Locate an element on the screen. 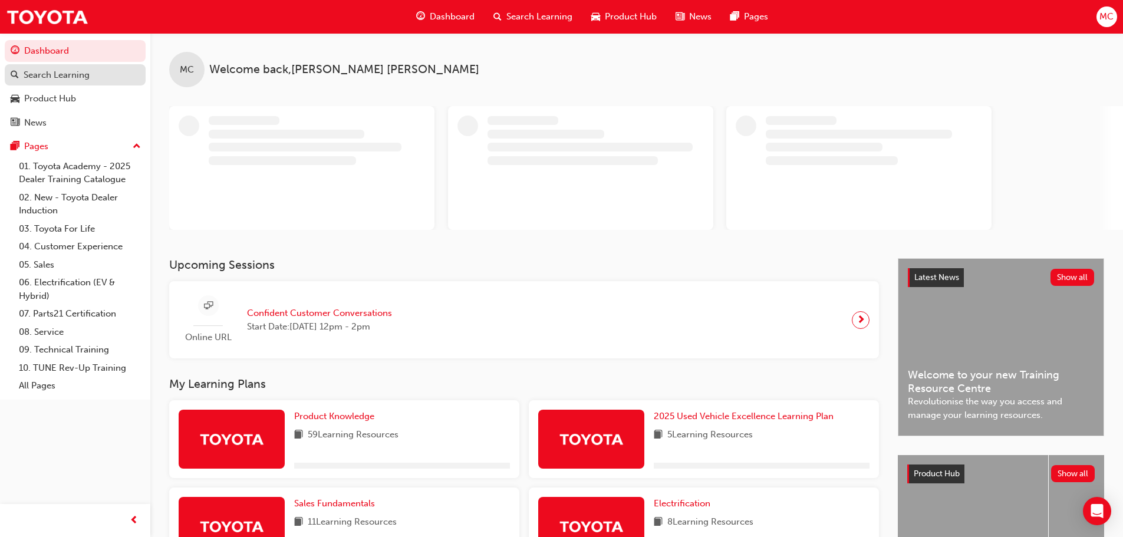 The height and width of the screenshot is (537, 1123). a: Search Learning is located at coordinates (75, 75).